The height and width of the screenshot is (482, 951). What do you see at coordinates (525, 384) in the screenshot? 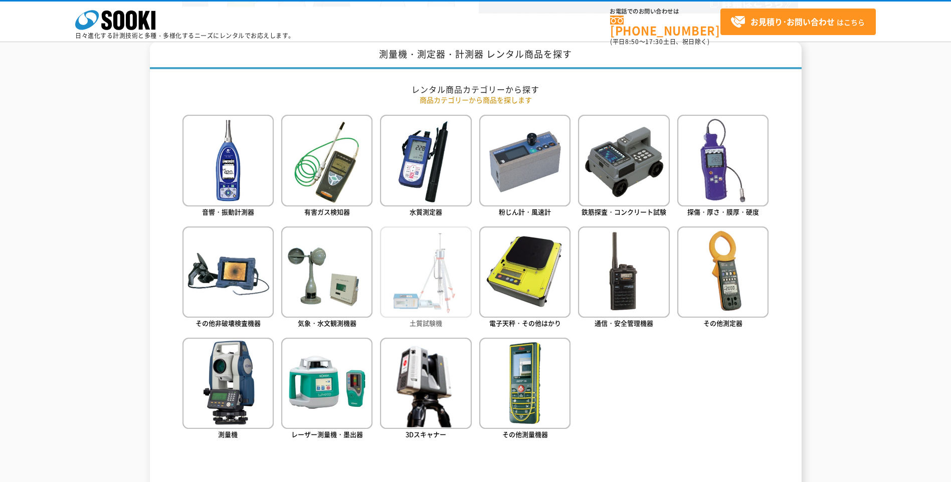
I see `img: その他測量機器` at bounding box center [525, 384].